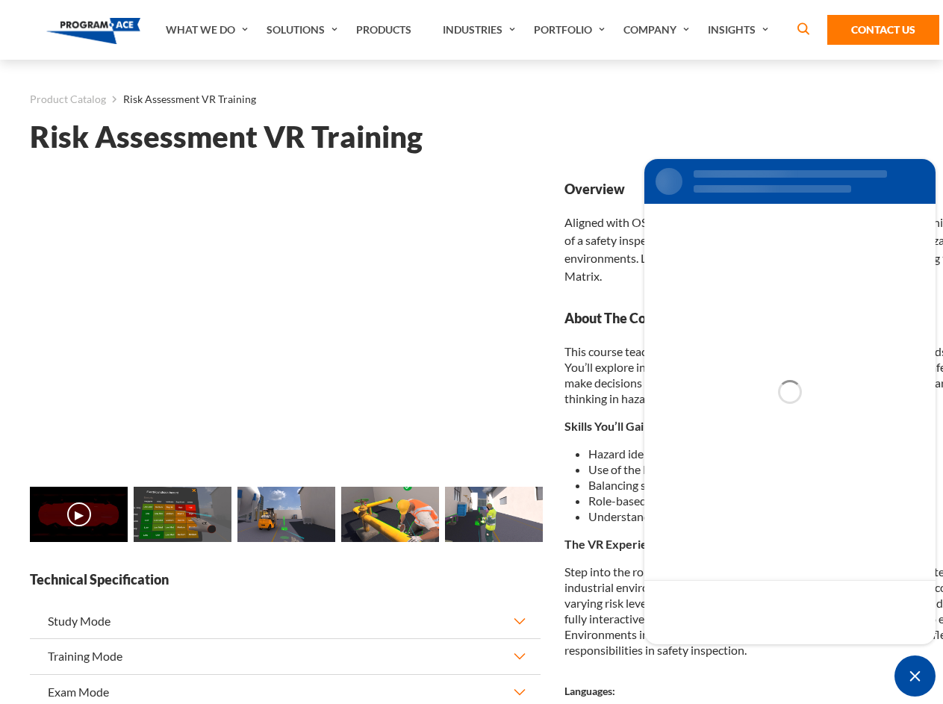  I want to click on li: Risk Assessment VR Training, so click(181, 99).